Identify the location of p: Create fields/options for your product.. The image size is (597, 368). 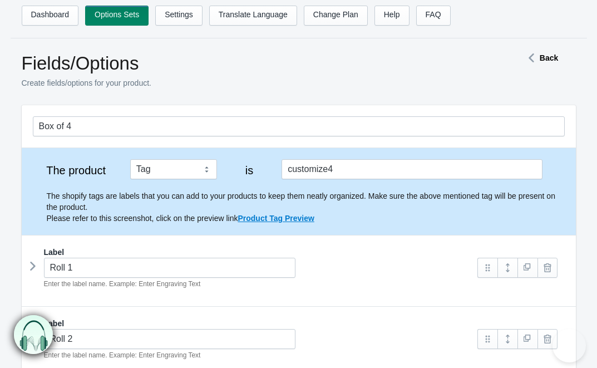
(253, 83).